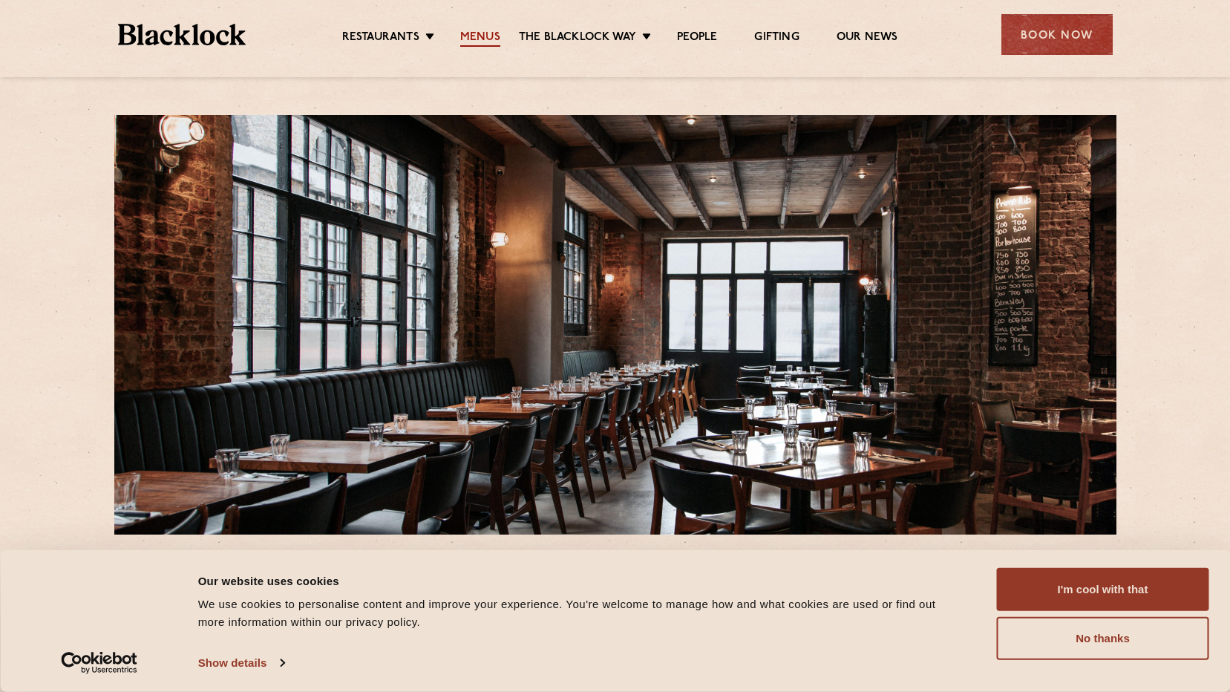 This screenshot has width=1230, height=692. What do you see at coordinates (480, 39) in the screenshot?
I see `a: Menus` at bounding box center [480, 39].